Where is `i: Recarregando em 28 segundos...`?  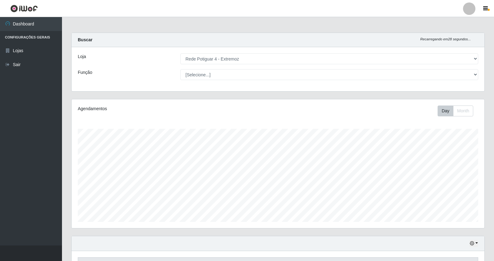 i: Recarregando em 28 segundos... is located at coordinates (446, 39).